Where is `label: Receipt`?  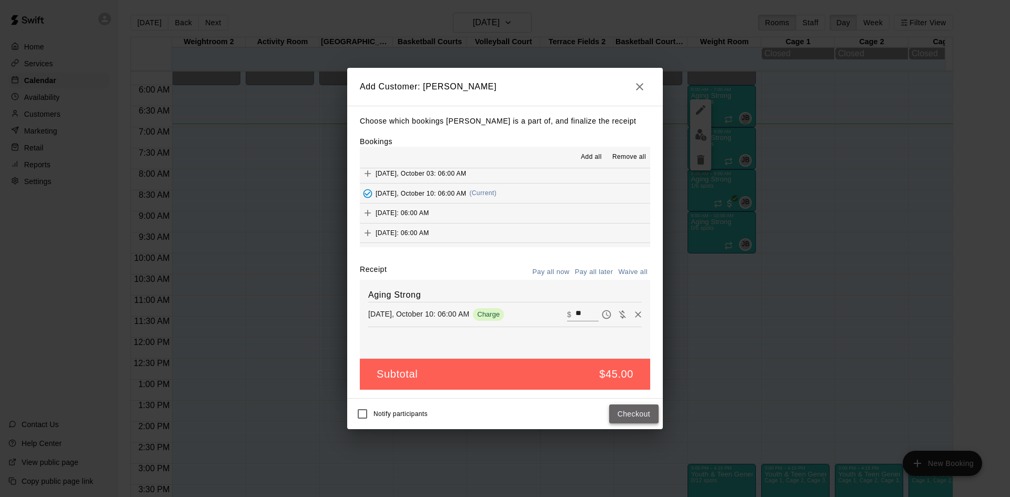
label: Receipt is located at coordinates (373, 272).